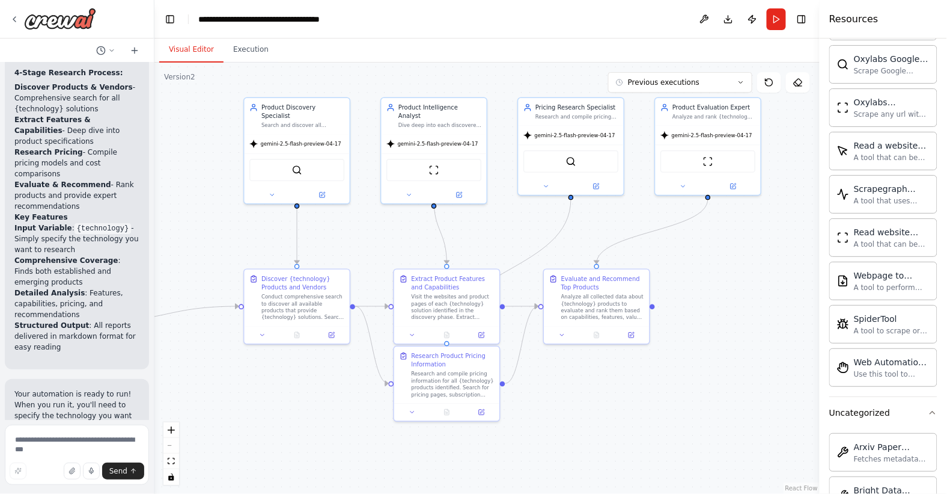 This screenshot has width=947, height=494. What do you see at coordinates (171, 461) in the screenshot?
I see `button: fit view` at bounding box center [171, 461].